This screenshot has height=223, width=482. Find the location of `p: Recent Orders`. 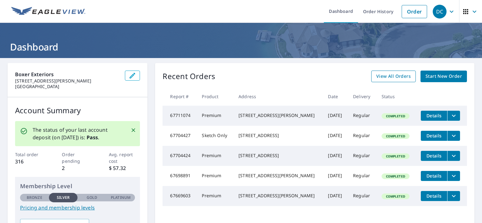

p: Recent Orders is located at coordinates (189, 76).